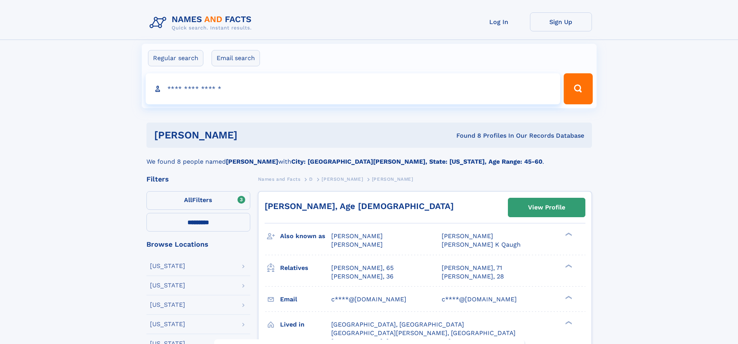 This screenshot has width=738, height=344. I want to click on div: Browse Locations, so click(198, 244).